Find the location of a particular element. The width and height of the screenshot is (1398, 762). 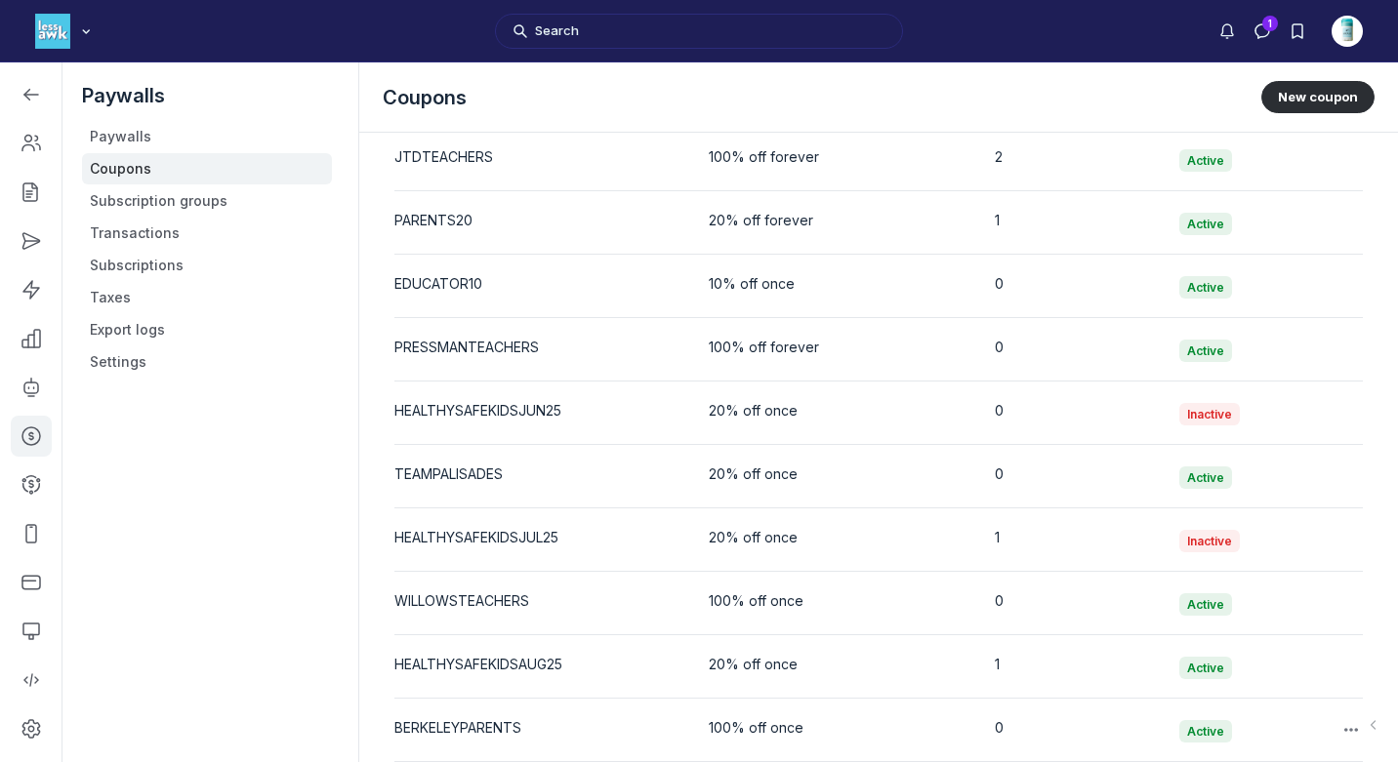

div: WILLOWSTEACHERS is located at coordinates (540, 601).